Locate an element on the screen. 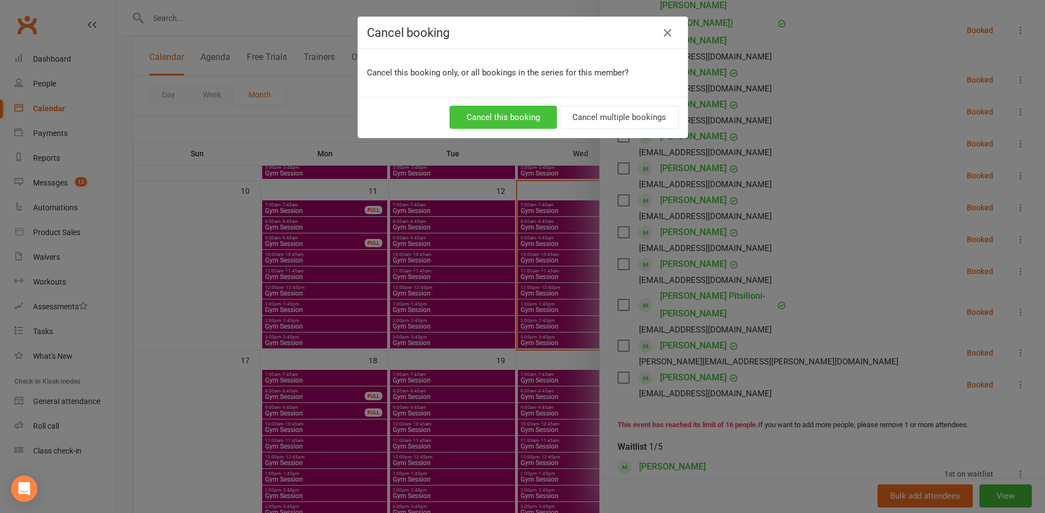 The height and width of the screenshot is (513, 1045). div: Open Intercom Messenger is located at coordinates (24, 489).